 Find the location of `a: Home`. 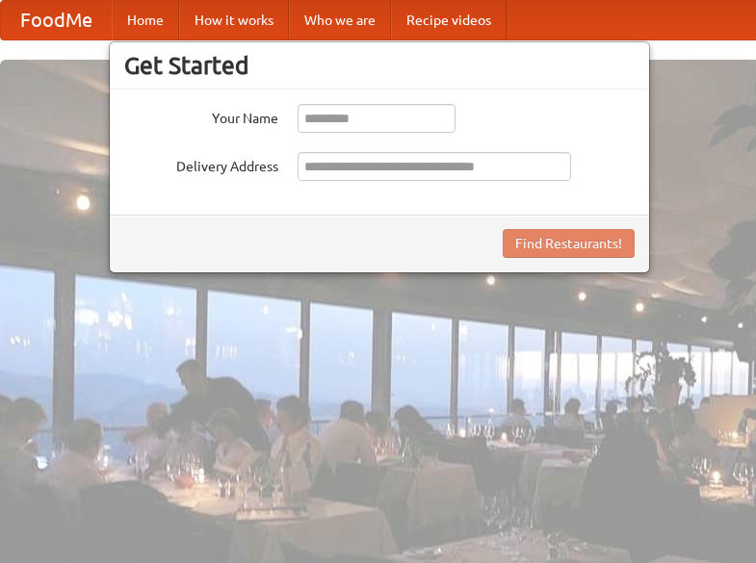

a: Home is located at coordinates (145, 20).